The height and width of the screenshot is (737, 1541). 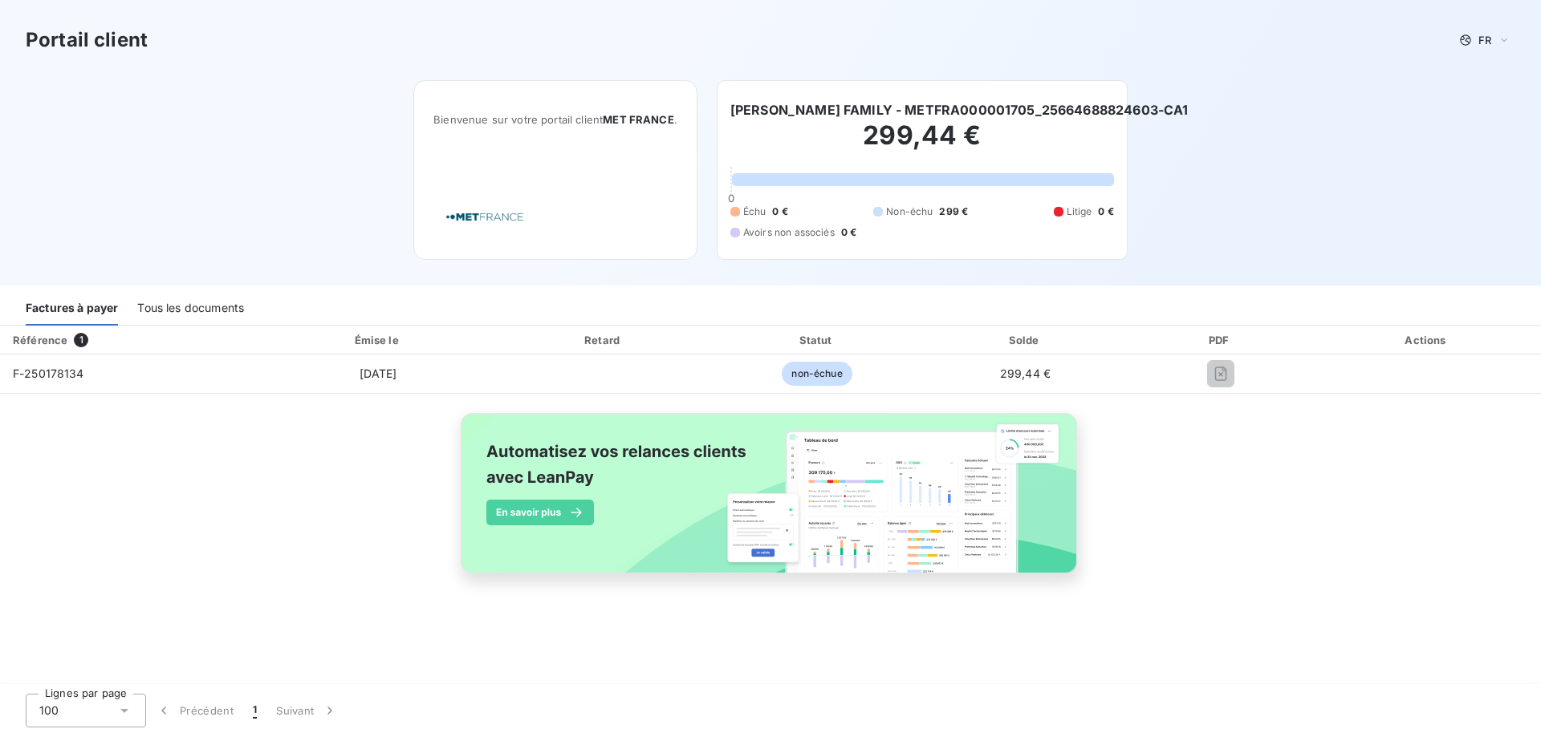 What do you see at coordinates (307, 711) in the screenshot?
I see `button: Suivant` at bounding box center [307, 711].